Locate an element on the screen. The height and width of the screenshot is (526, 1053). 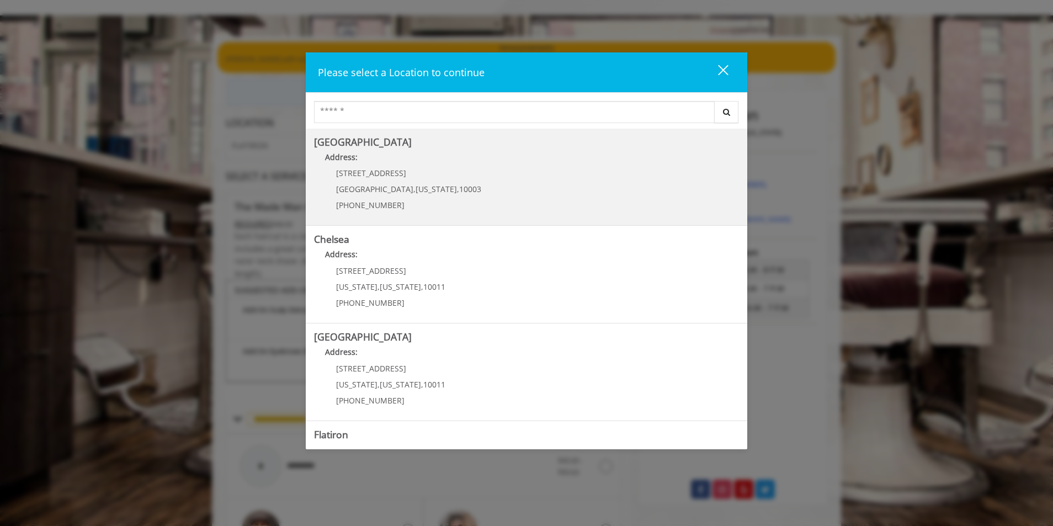
b: Chelsea is located at coordinates (332, 239).